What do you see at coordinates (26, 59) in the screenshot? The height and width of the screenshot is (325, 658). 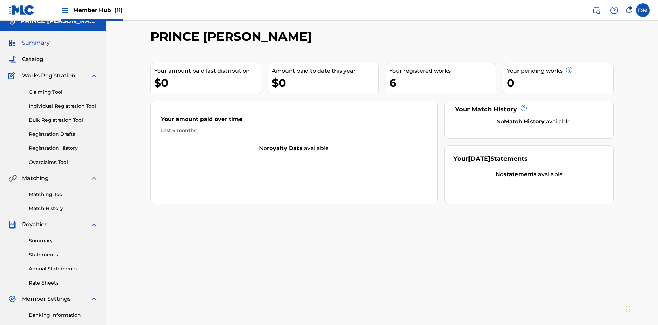 I see `a: CatalogCatalog` at bounding box center [26, 59].